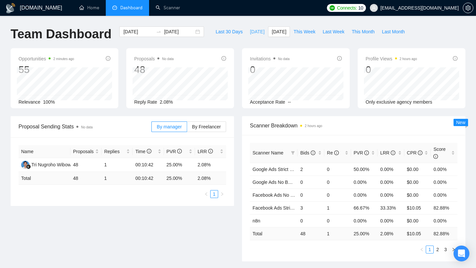  Describe the element at coordinates (268, 153) in the screenshot. I see `span: Scanner Name` at that location.